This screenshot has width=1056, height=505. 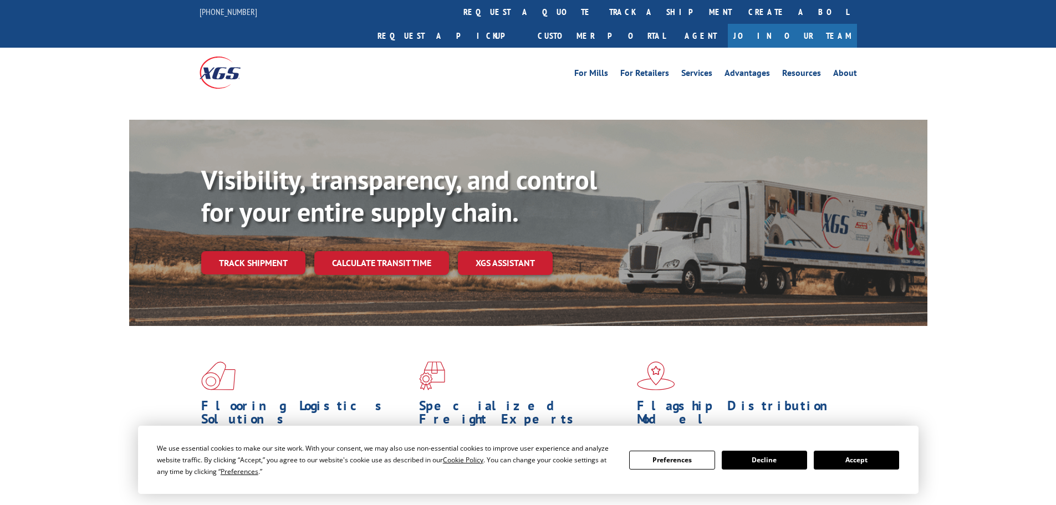 What do you see at coordinates (432, 376) in the screenshot?
I see `img: xgs-icon-focused-on-flooring-red` at bounding box center [432, 376].